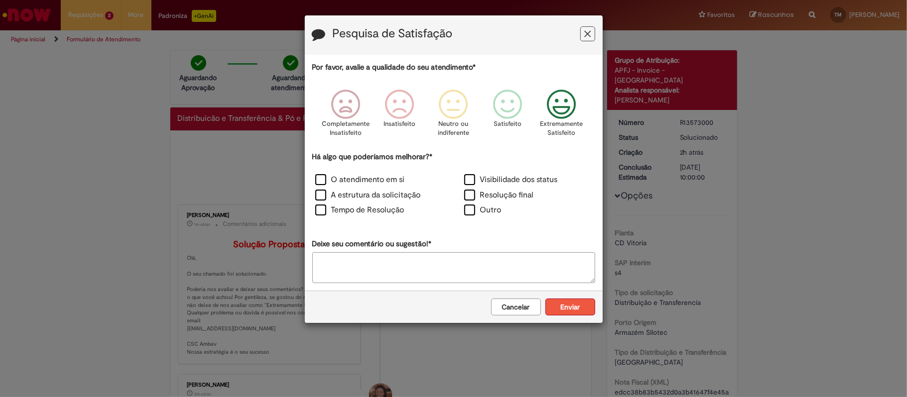 This screenshot has width=907, height=397. I want to click on p: Insatisfeito, so click(399, 124).